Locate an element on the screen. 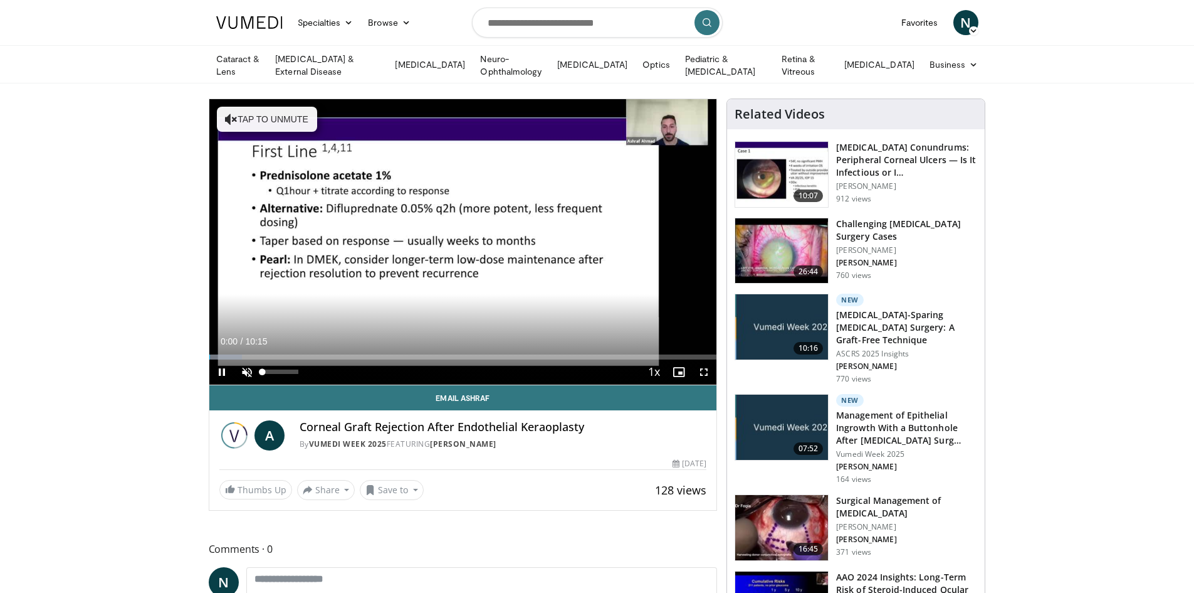 Image resolution: width=1194 pixels, height=593 pixels. span: 10:07 is located at coordinates (809, 196).